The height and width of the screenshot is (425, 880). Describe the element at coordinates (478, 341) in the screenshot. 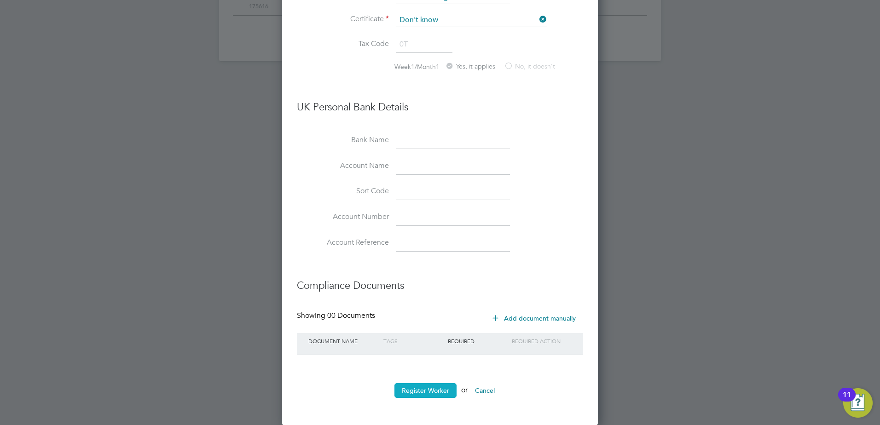

I see `div: Required` at that location.